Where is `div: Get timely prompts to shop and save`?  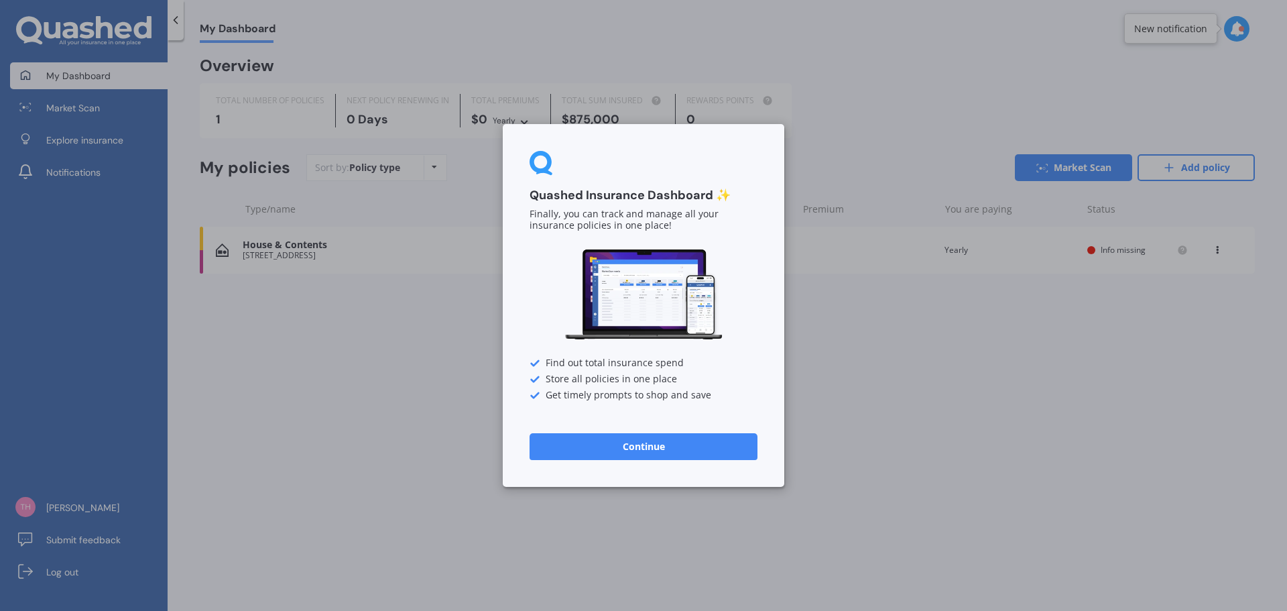 div: Get timely prompts to shop and save is located at coordinates (643, 395).